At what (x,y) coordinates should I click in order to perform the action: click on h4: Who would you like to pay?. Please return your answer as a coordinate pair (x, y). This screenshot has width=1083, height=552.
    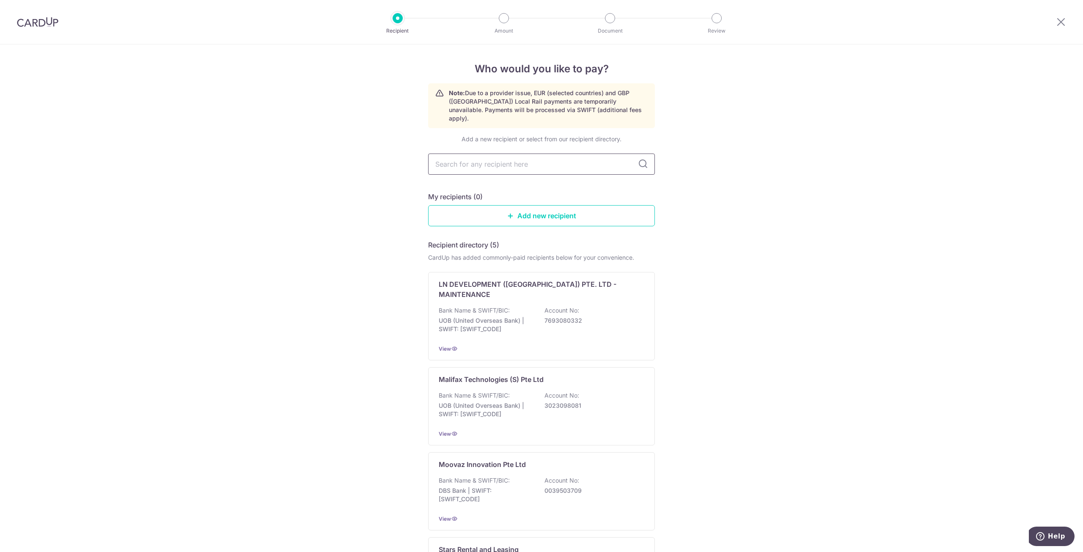
    Looking at the image, I should click on (541, 69).